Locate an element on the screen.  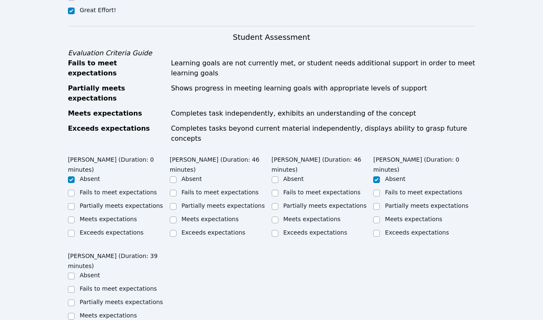
div: Shows progress in meeting learning goals with appropriate levels of support is located at coordinates (323, 93).